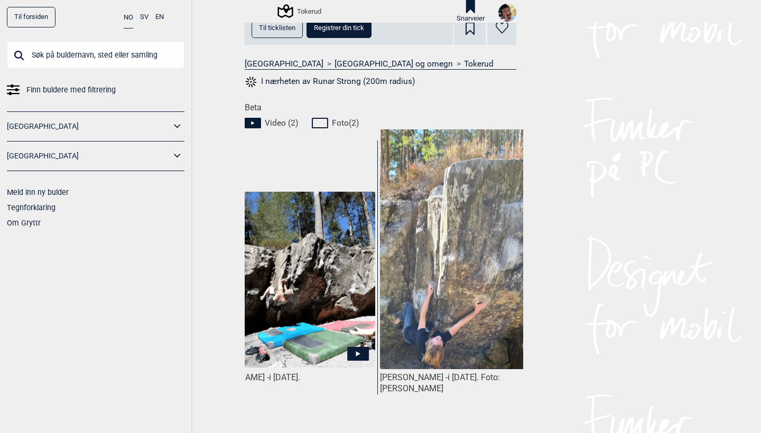  Describe the element at coordinates (281, 123) in the screenshot. I see `span: Video ( 2 )` at that location.